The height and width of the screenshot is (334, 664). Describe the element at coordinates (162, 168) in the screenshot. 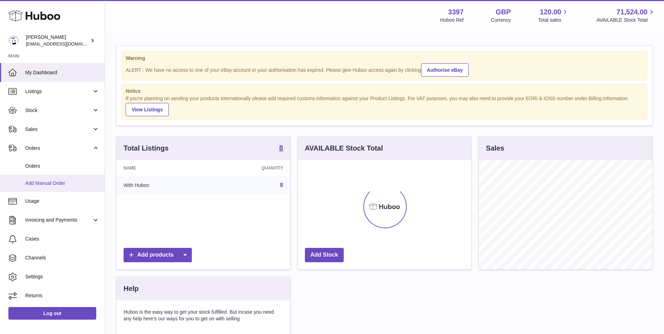

I see `th: Name` at that location.